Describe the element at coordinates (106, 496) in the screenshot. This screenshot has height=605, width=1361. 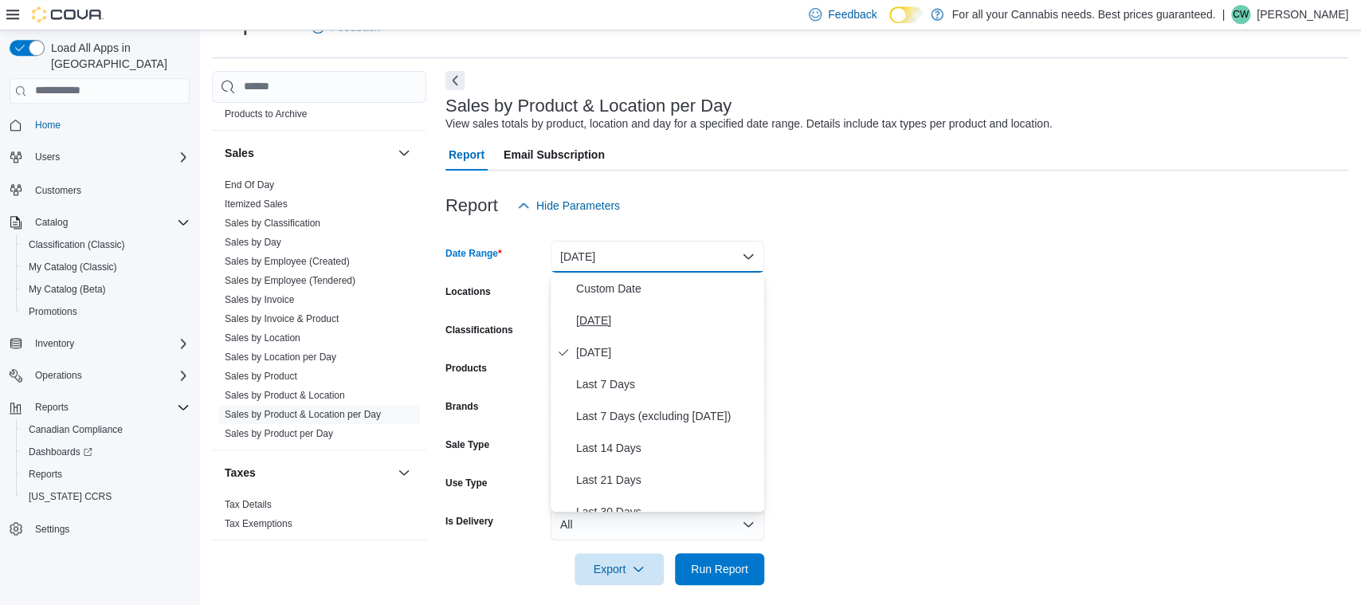
I see `span: Washington CCRS` at that location.